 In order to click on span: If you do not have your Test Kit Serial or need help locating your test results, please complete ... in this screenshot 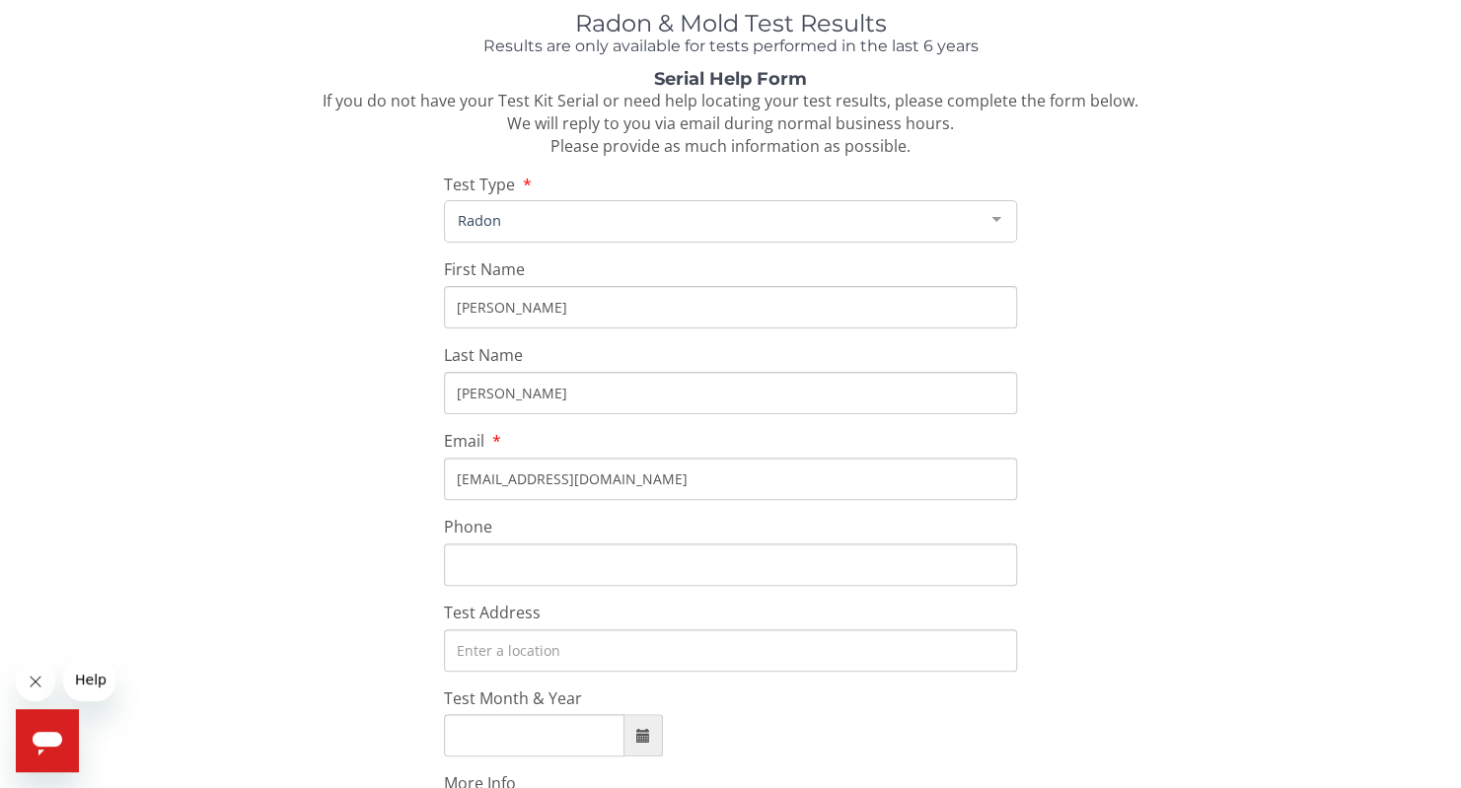, I will do `click(730, 123)`.